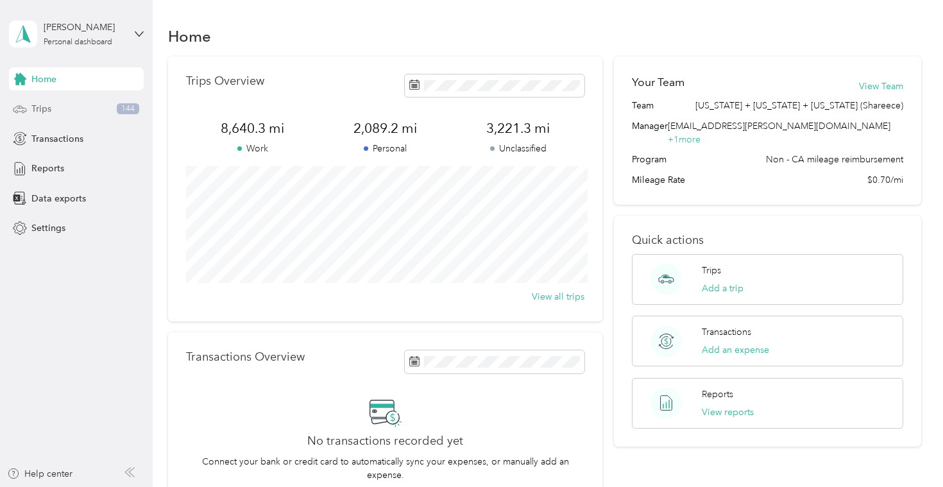  What do you see at coordinates (835, 159) in the screenshot?
I see `span: Non - CA mileage reimbursement` at bounding box center [835, 159].